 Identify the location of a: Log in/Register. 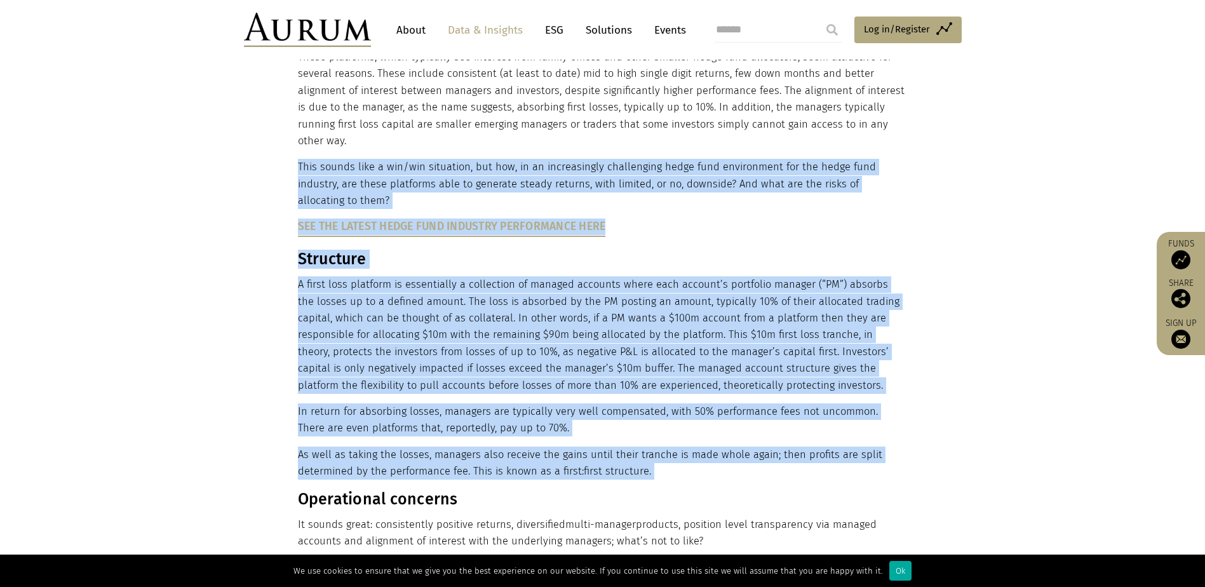
(908, 30).